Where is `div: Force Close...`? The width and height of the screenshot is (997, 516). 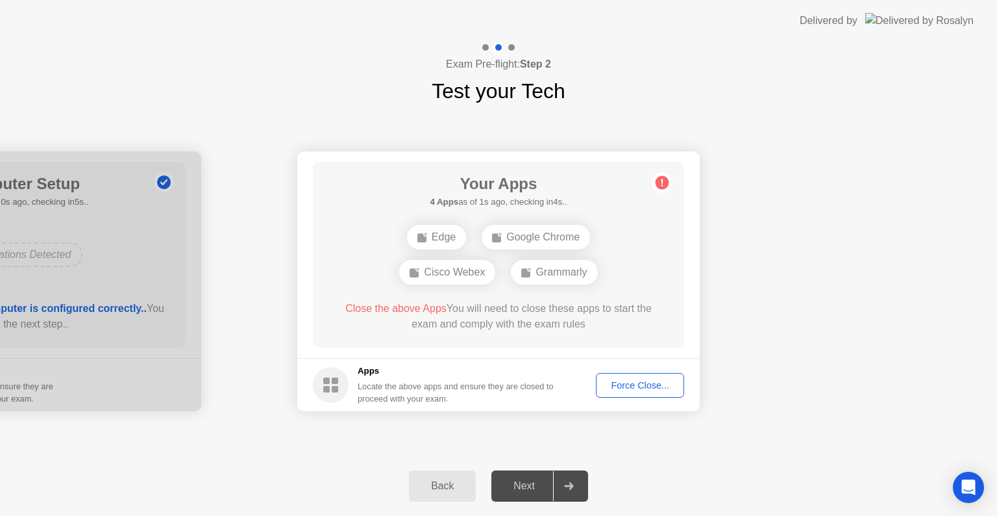 div: Force Close... is located at coordinates (640, 385).